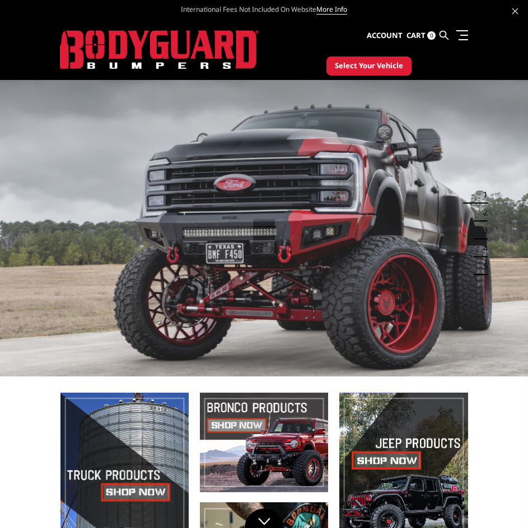  I want to click on button: 4 of 5, so click(482, 249).